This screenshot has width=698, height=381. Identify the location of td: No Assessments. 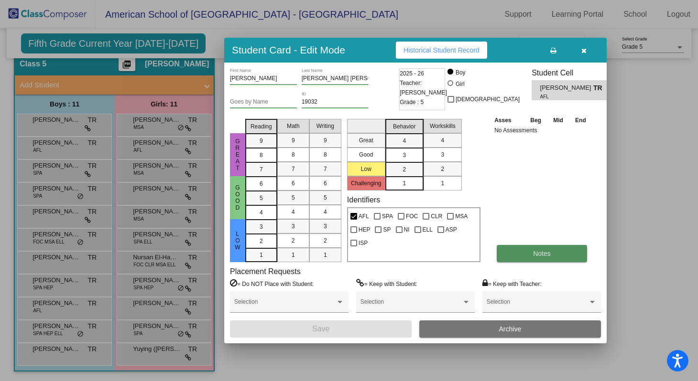
(542, 130).